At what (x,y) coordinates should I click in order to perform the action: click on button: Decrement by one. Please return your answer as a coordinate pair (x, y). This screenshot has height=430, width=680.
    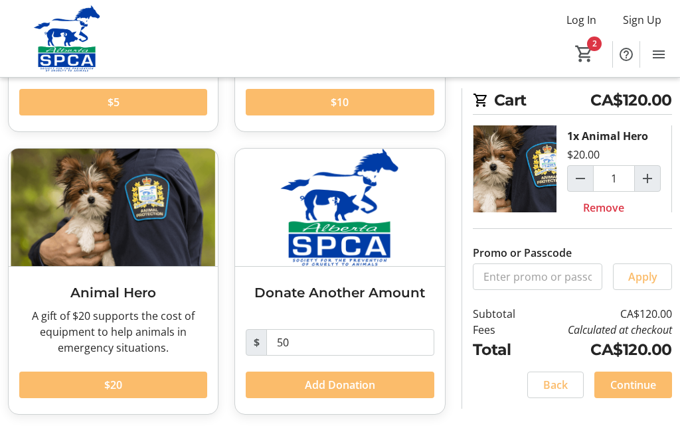
    Looking at the image, I should click on (580, 179).